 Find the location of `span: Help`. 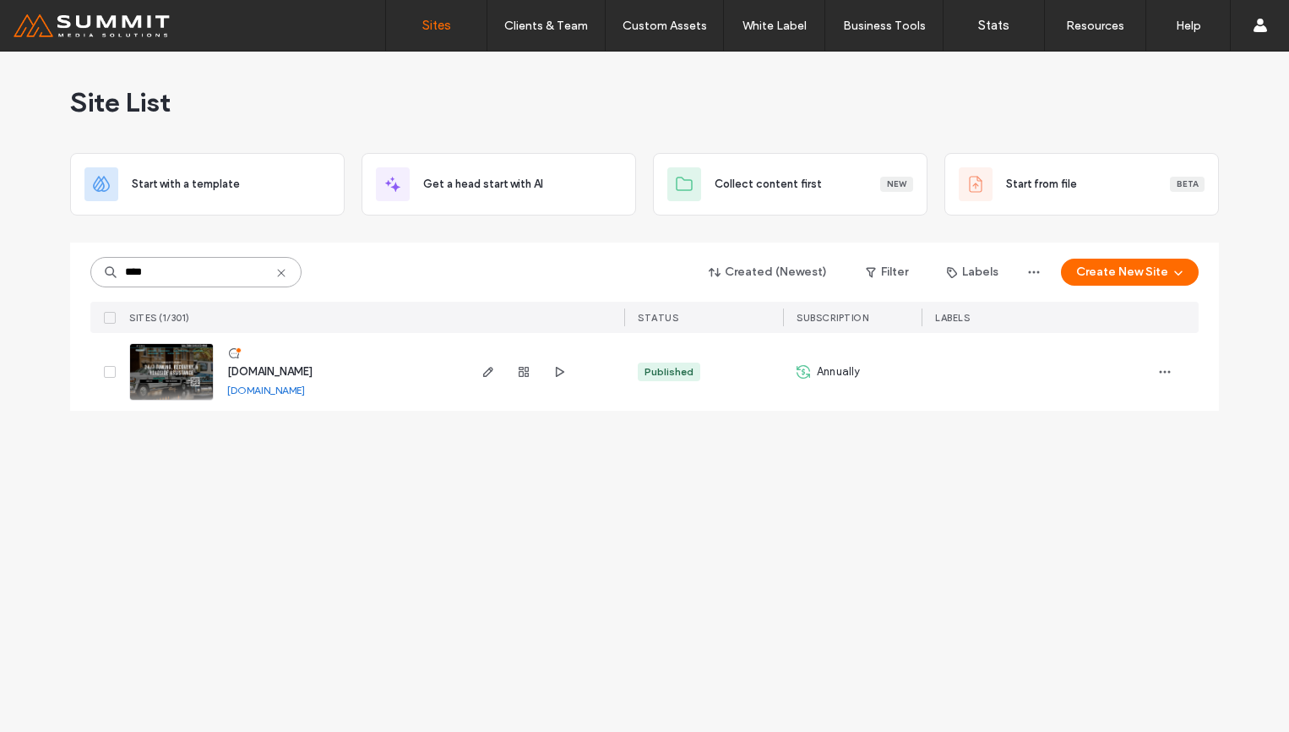

span: Help is located at coordinates (56, 19).